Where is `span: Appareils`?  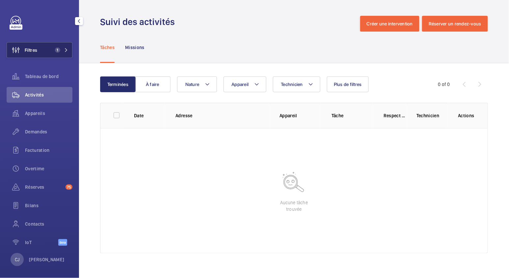 span: Appareils is located at coordinates (49, 113).